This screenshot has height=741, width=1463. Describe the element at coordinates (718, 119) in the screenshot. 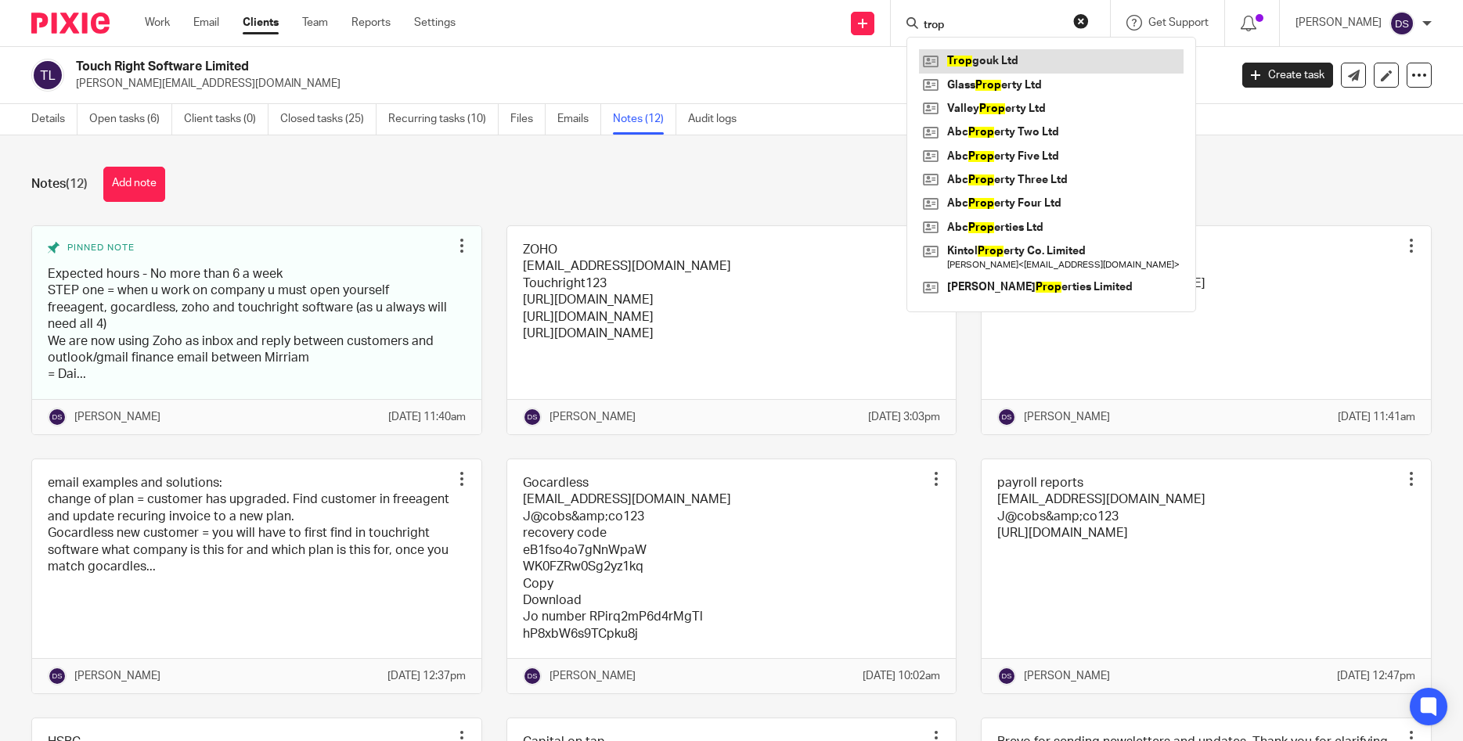

I see `a: Audit logs` at that location.